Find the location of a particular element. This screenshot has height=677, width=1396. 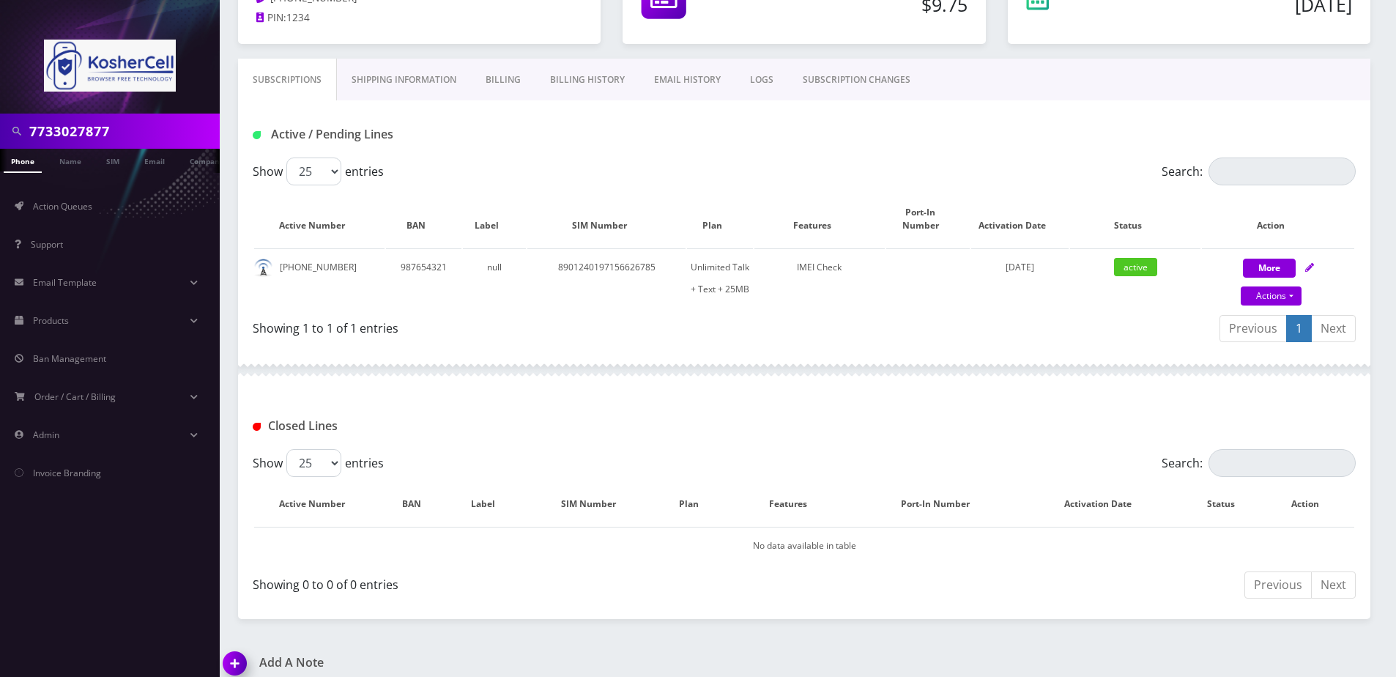

a: LOGS is located at coordinates (762, 80).